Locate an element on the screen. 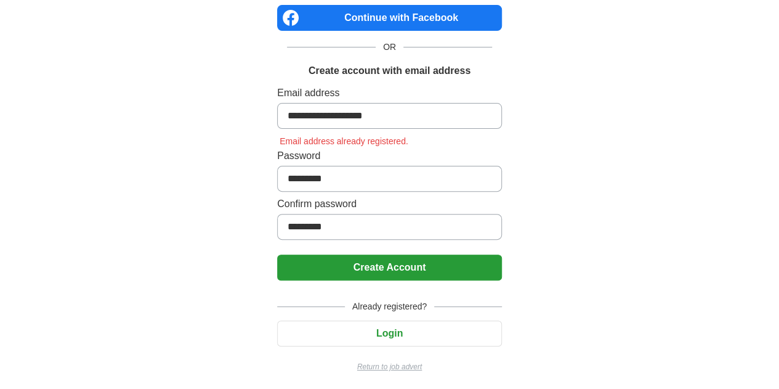 This screenshot has height=389, width=779. button: Login is located at coordinates (389, 333).